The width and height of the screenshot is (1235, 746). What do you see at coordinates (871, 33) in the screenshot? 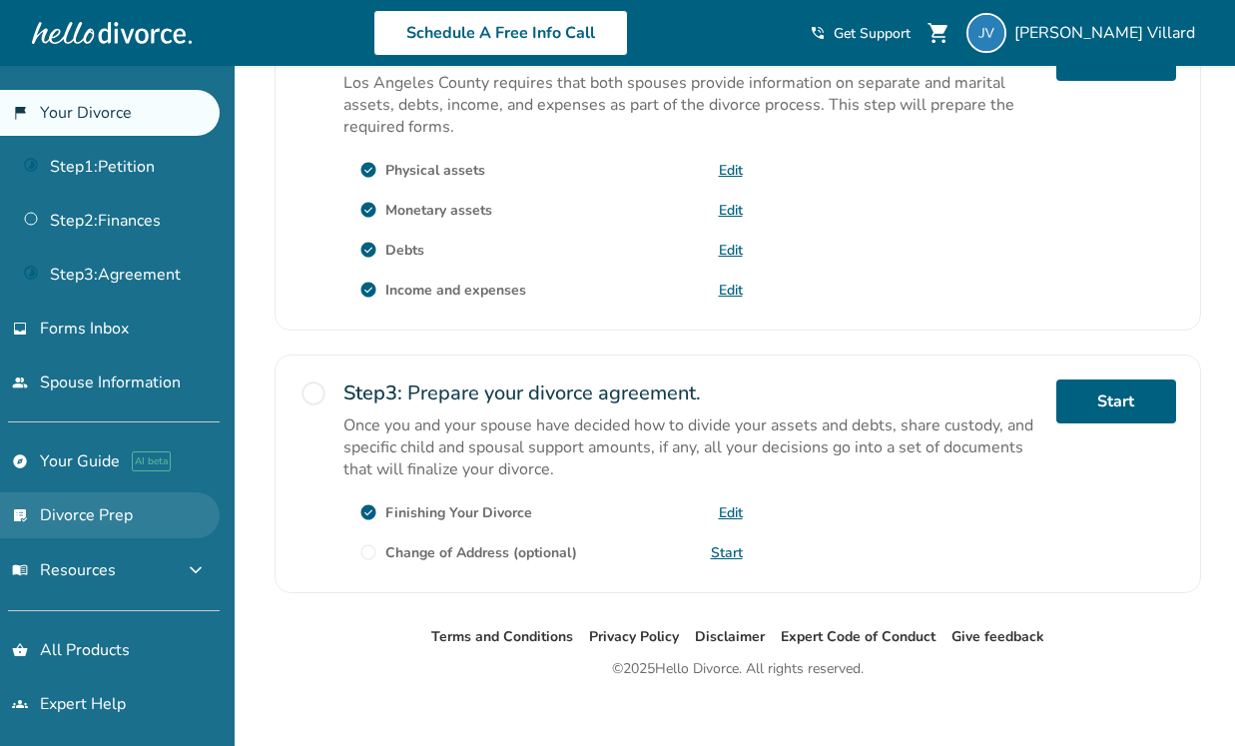
I see `span: Get Support` at bounding box center [871, 33].